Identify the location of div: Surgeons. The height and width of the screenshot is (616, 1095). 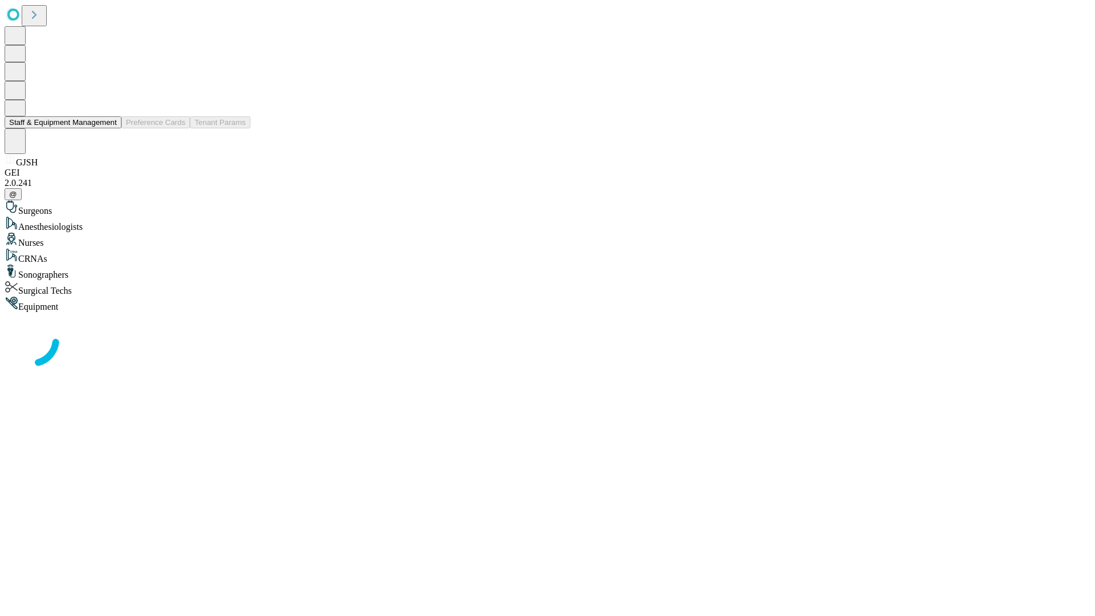
(547, 208).